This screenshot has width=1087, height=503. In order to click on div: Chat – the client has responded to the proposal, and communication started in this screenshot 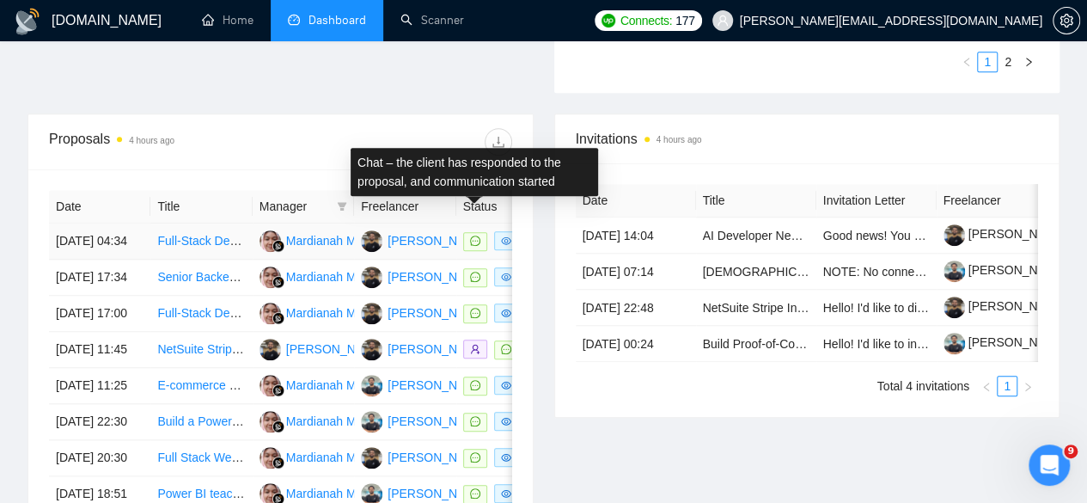, I will do `click(475, 172)`.